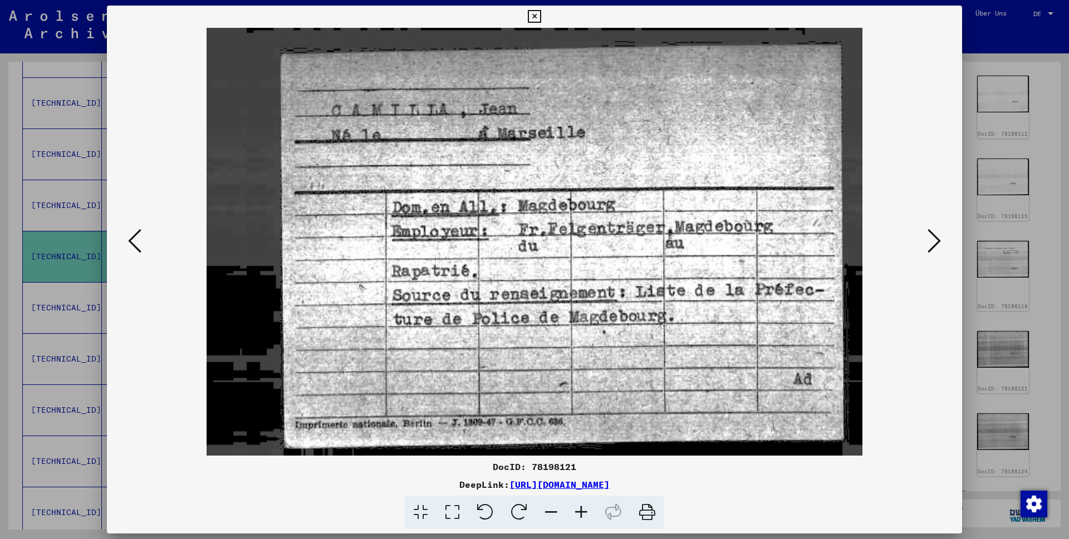 The image size is (1069, 539). Describe the element at coordinates (534, 485) in the screenshot. I see `div: DeepLink:` at that location.